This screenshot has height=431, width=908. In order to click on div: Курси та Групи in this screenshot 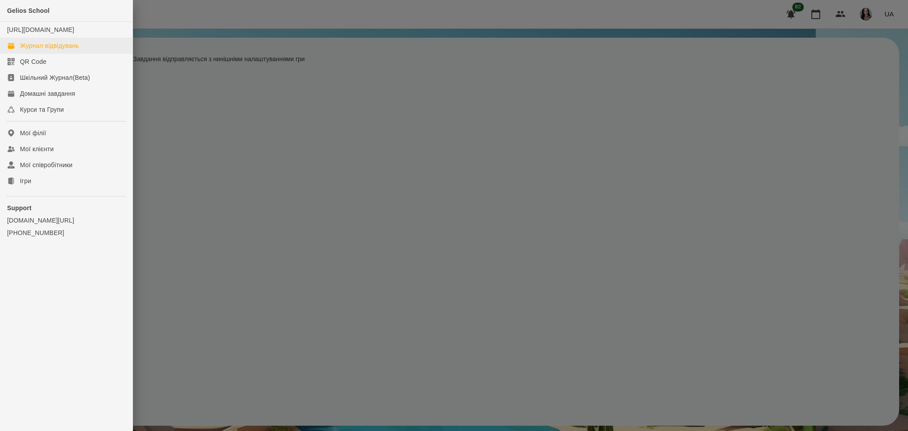, I will do `click(42, 109)`.